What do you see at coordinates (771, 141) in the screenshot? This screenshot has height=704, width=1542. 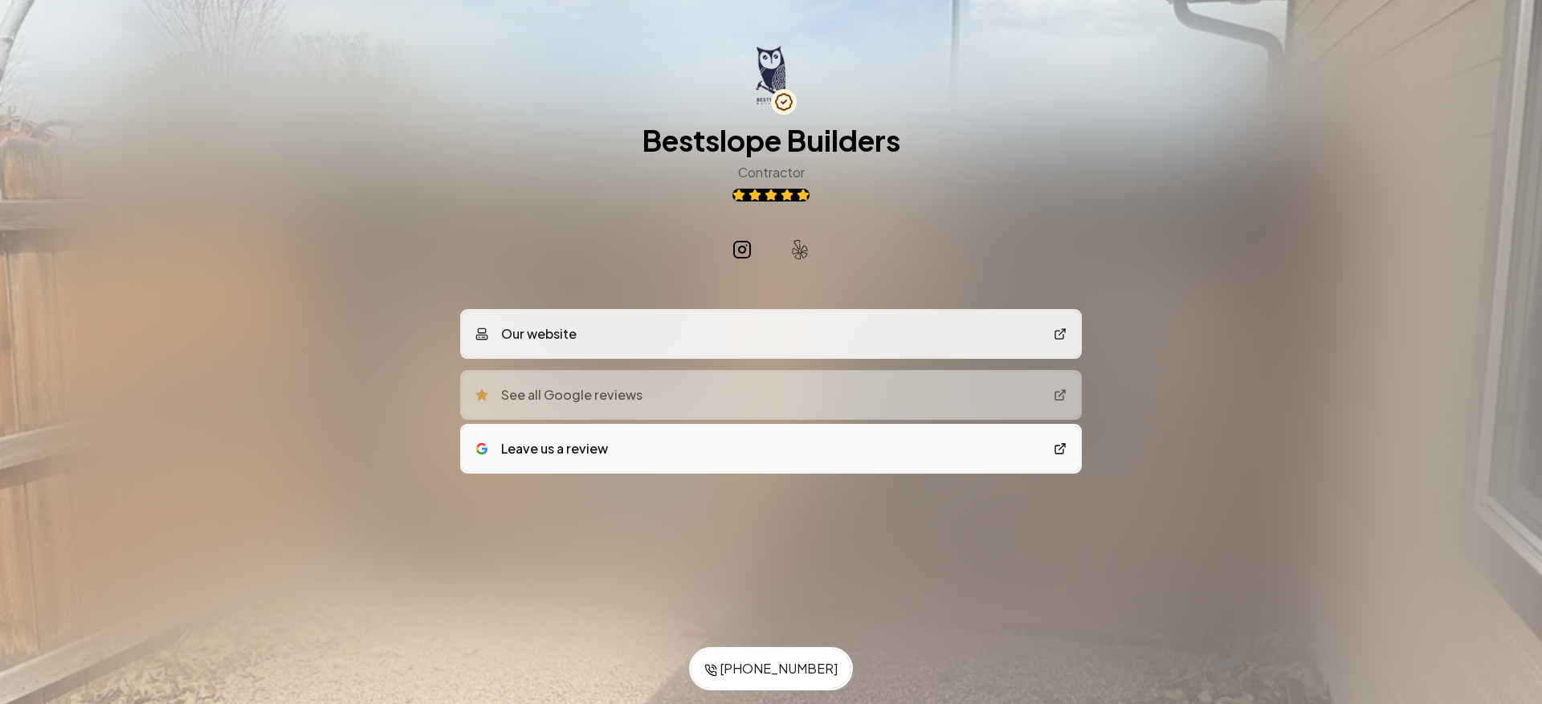 I see `h1: Bestslope Builders` at bounding box center [771, 141].